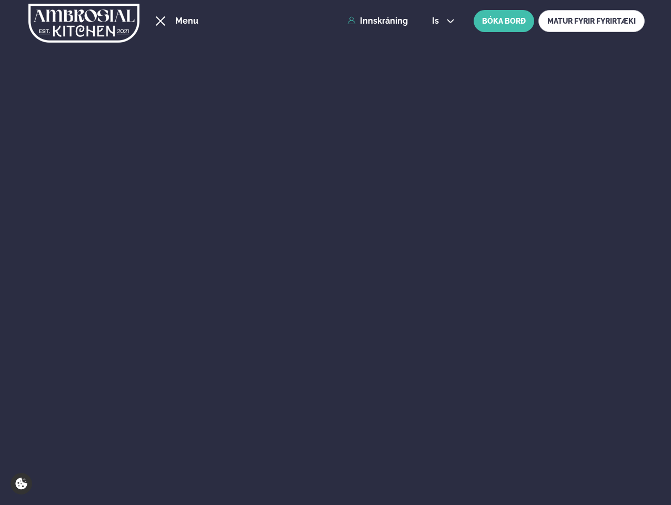 Image resolution: width=671 pixels, height=505 pixels. What do you see at coordinates (437, 21) in the screenshot?
I see `span: is` at bounding box center [437, 21].